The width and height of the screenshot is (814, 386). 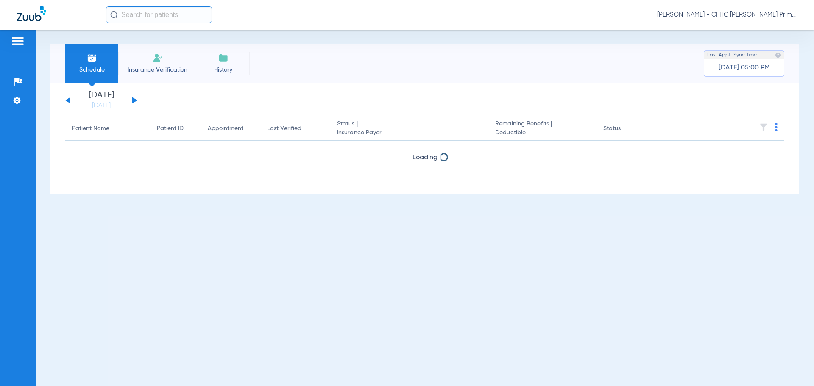 I want to click on th: Remaining Benefits |, so click(x=542, y=129).